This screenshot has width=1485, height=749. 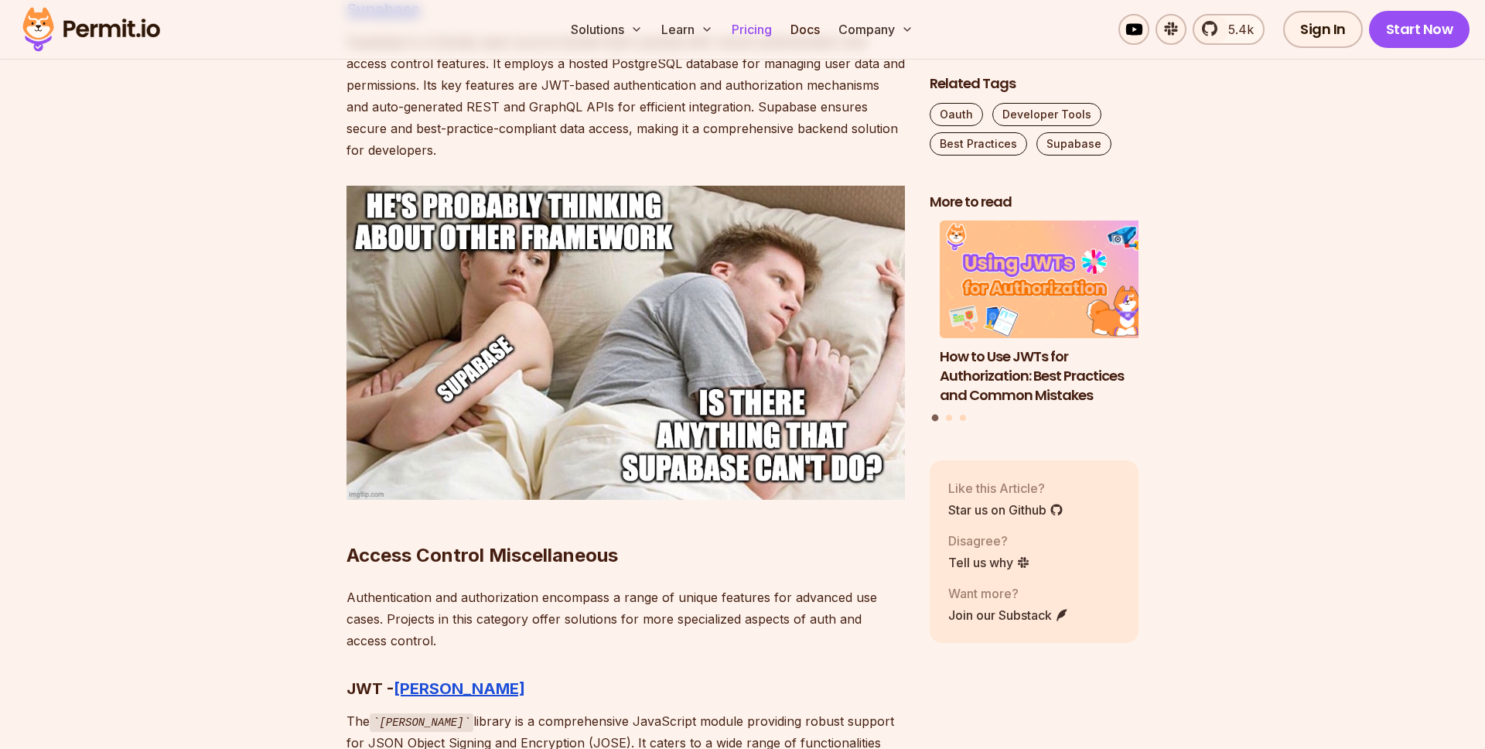 What do you see at coordinates (1044, 313) in the screenshot?
I see `li: 1 of 3` at bounding box center [1044, 313].